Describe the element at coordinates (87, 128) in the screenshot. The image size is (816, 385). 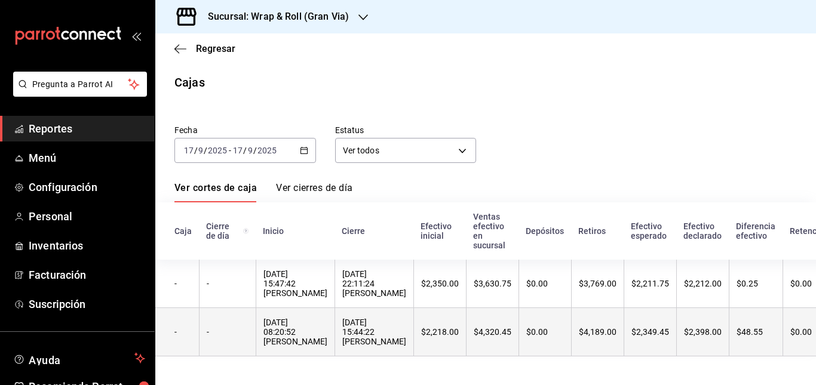
I see `span: Reportes` at that location.